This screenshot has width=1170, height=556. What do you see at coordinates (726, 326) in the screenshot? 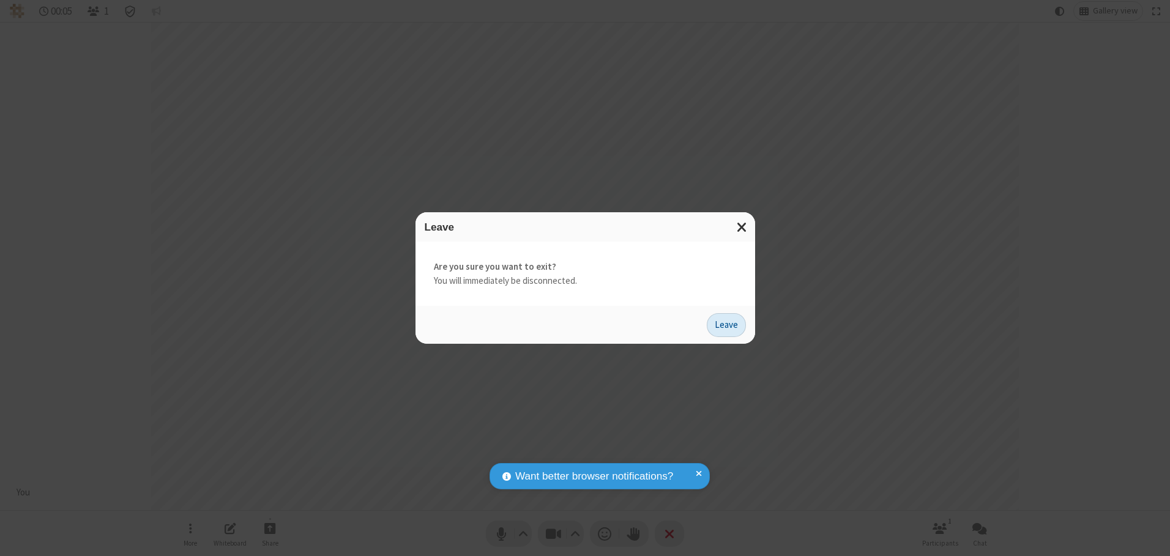
I see `button: Leave` at bounding box center [726, 326].